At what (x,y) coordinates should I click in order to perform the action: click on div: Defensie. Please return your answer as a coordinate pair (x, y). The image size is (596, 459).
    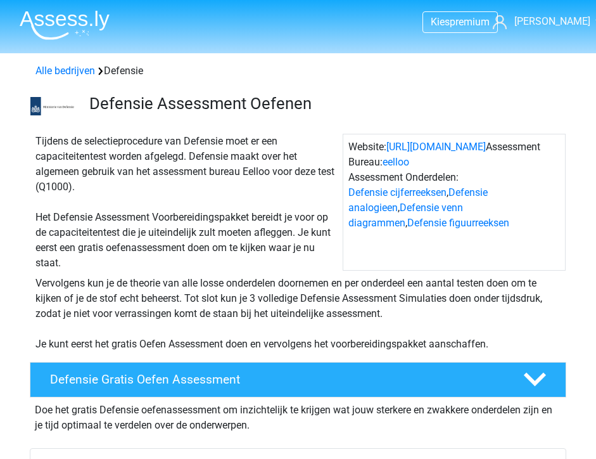
    Looking at the image, I should click on (298, 71).